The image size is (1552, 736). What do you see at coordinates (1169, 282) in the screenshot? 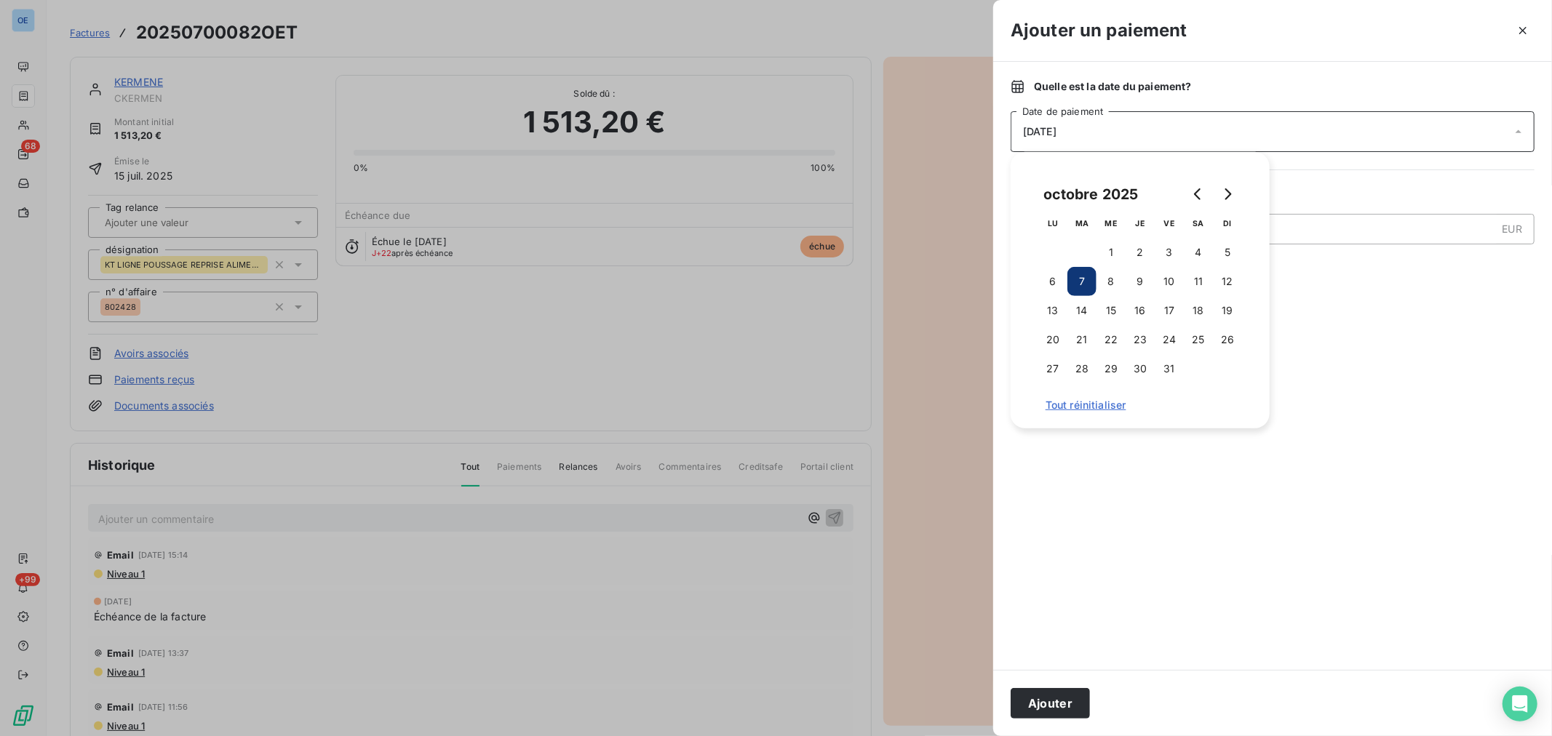
I see `button: 10` at bounding box center [1169, 282].